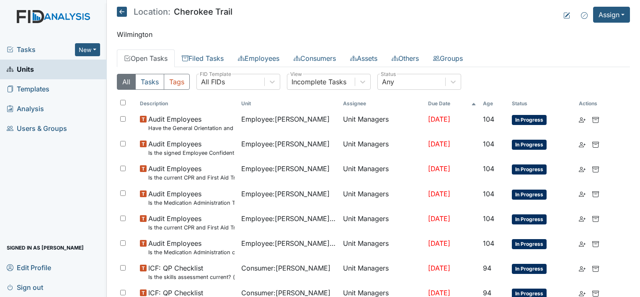 Image resolution: width=640 pixels, height=297 pixels. I want to click on span: Audit Employees Have the General Orientation and ICF Orientation forms been completed?, so click(192, 123).